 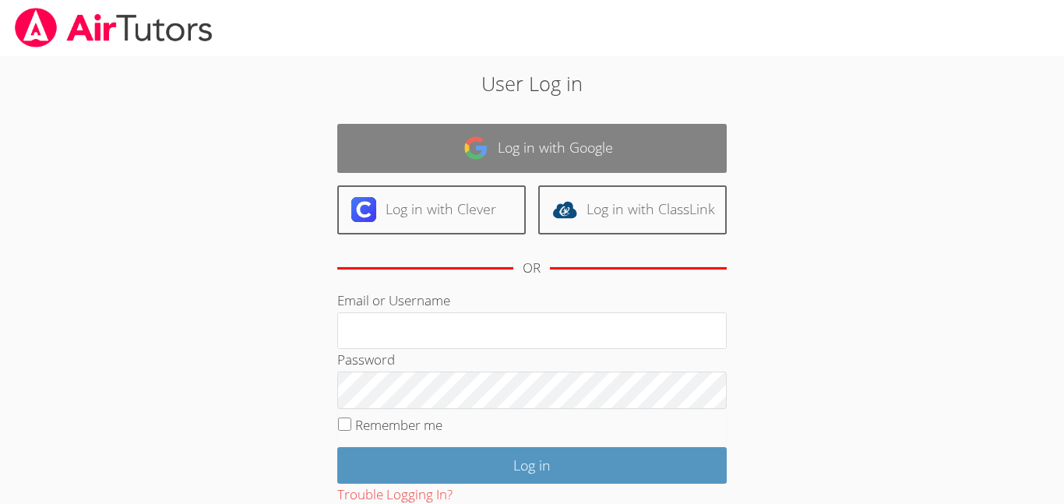 I want to click on label: Password, so click(x=366, y=359).